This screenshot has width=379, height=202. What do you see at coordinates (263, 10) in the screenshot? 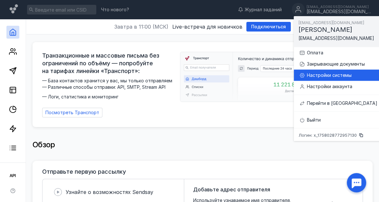
I see `span: Журнал заданий` at bounding box center [263, 10].